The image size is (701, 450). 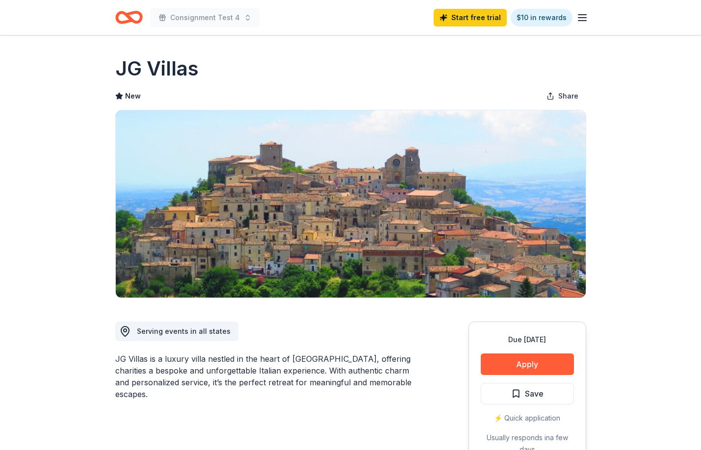 What do you see at coordinates (542, 18) in the screenshot?
I see `a: $10 in rewards` at bounding box center [542, 18].